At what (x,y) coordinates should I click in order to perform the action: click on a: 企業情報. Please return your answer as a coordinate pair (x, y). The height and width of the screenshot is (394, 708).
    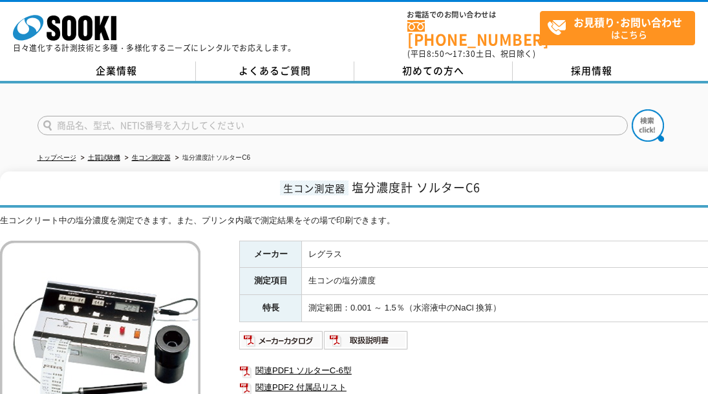
    Looking at the image, I should click on (116, 71).